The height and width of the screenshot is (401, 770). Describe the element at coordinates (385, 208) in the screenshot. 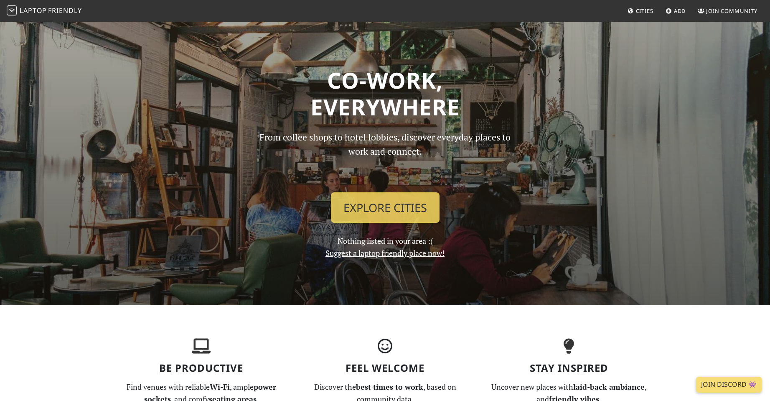

I see `a: Explore Cities` at that location.